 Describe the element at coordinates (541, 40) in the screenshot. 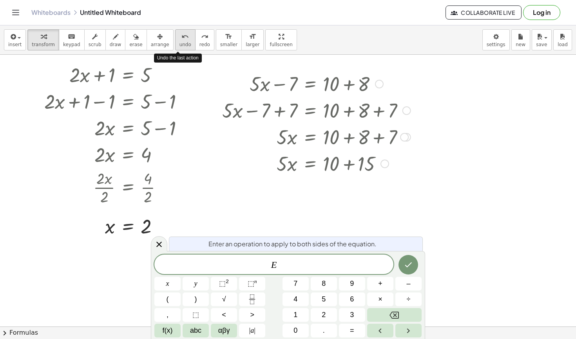

I see `button: save` at that location.